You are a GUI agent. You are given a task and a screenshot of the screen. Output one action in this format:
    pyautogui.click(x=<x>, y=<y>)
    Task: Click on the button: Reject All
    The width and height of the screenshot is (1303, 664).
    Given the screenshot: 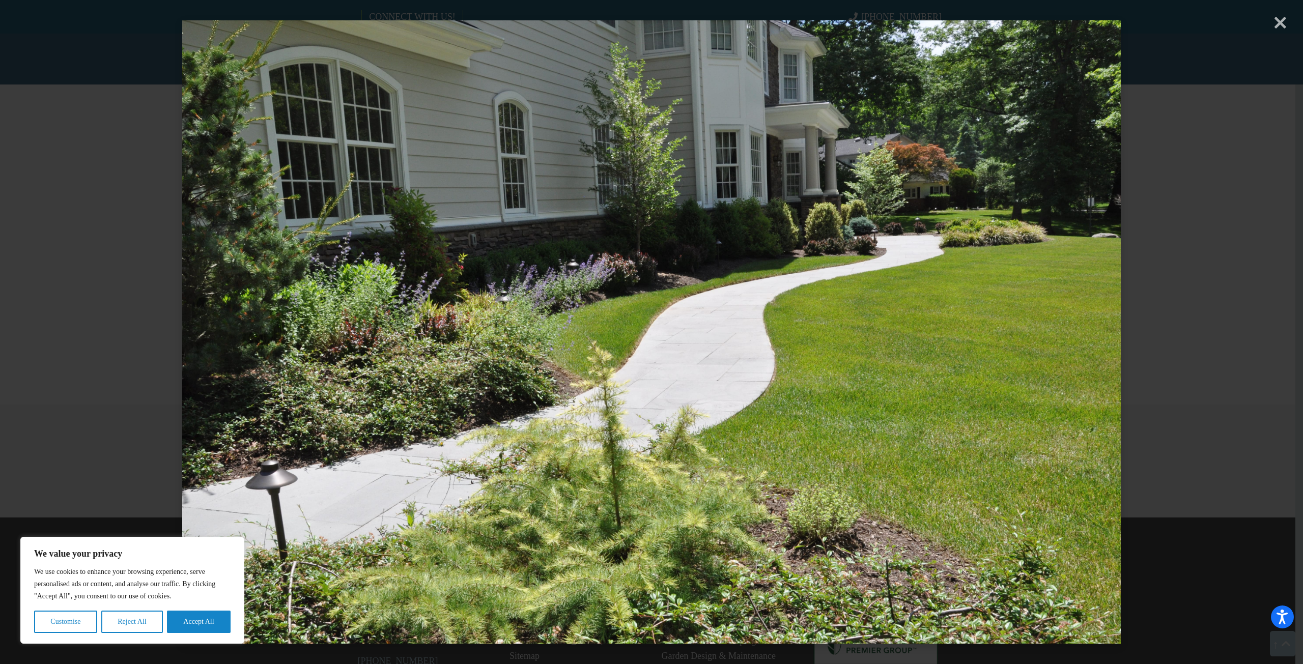 What is the action you would take?
    pyautogui.click(x=132, y=622)
    